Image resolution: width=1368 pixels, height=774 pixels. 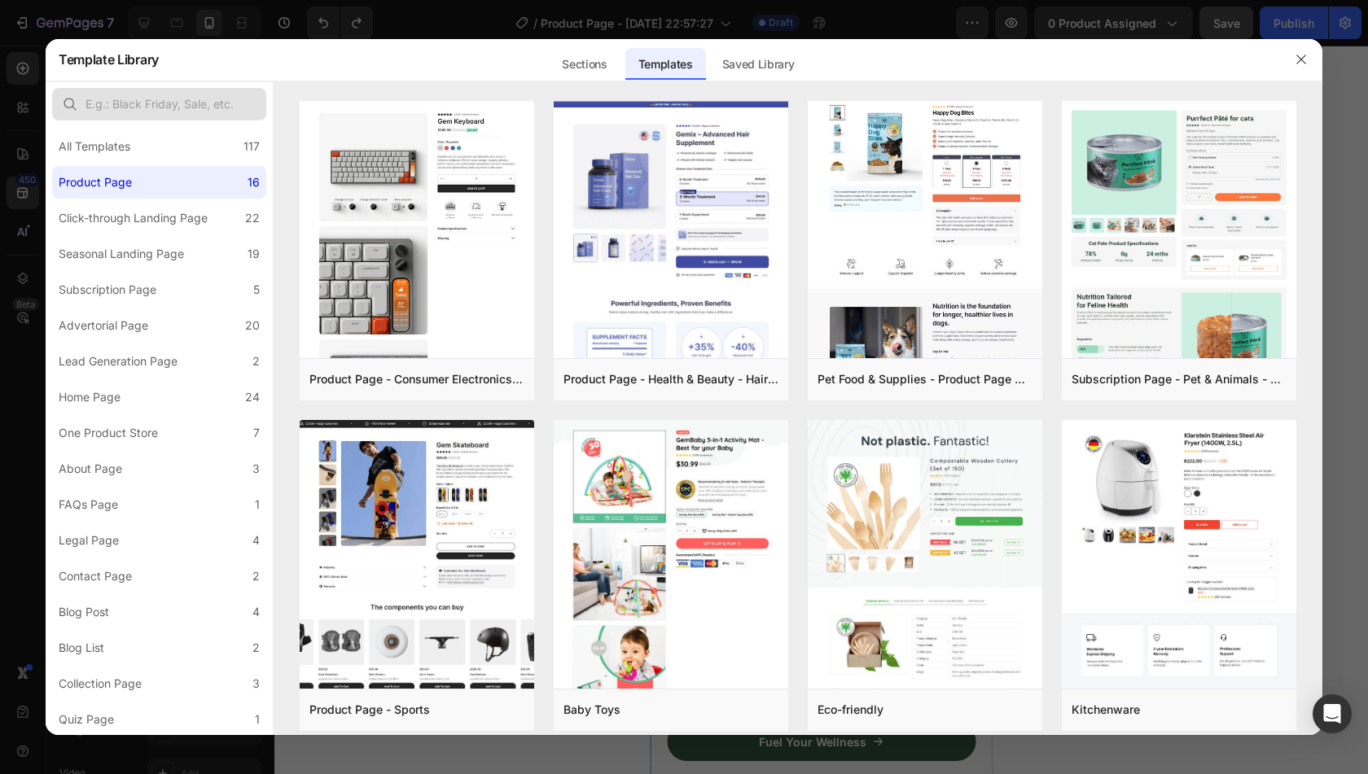 What do you see at coordinates (170, 90) in the screenshot?
I see `p: Nutritional Shakes` at bounding box center [170, 90].